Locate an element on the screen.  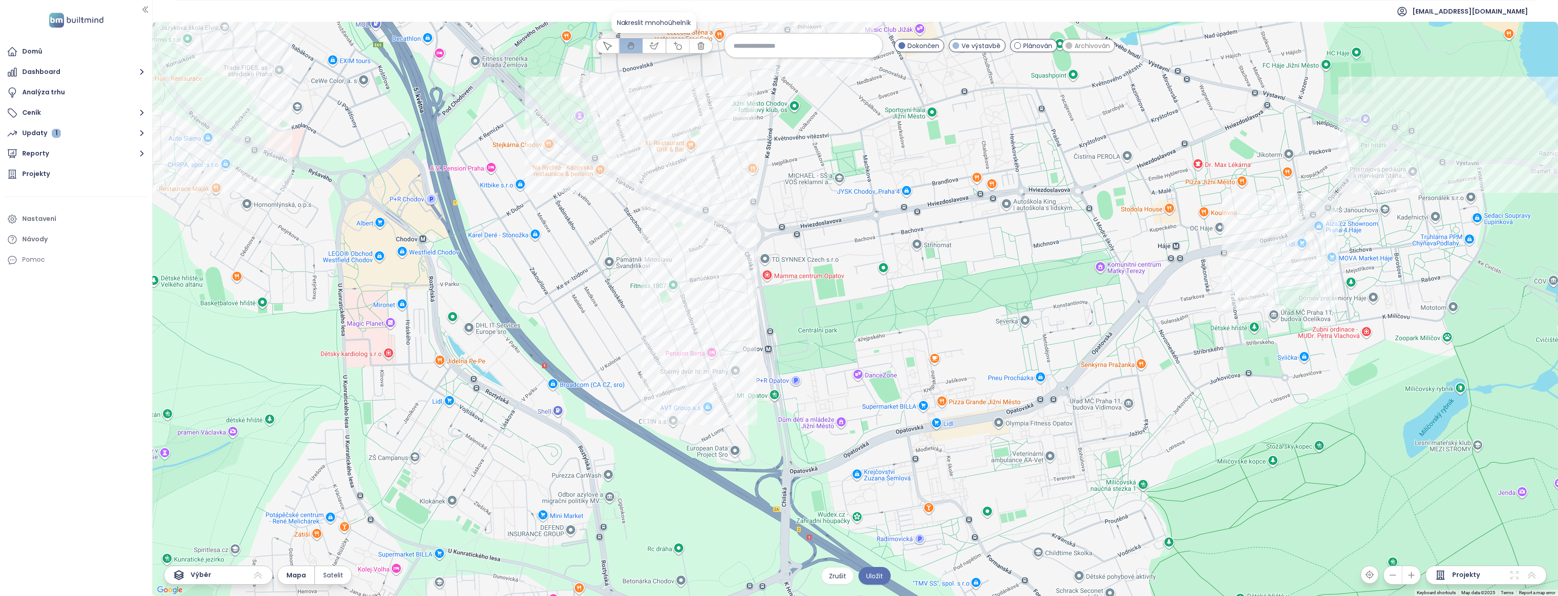
button: Ceník is located at coordinates (76, 113).